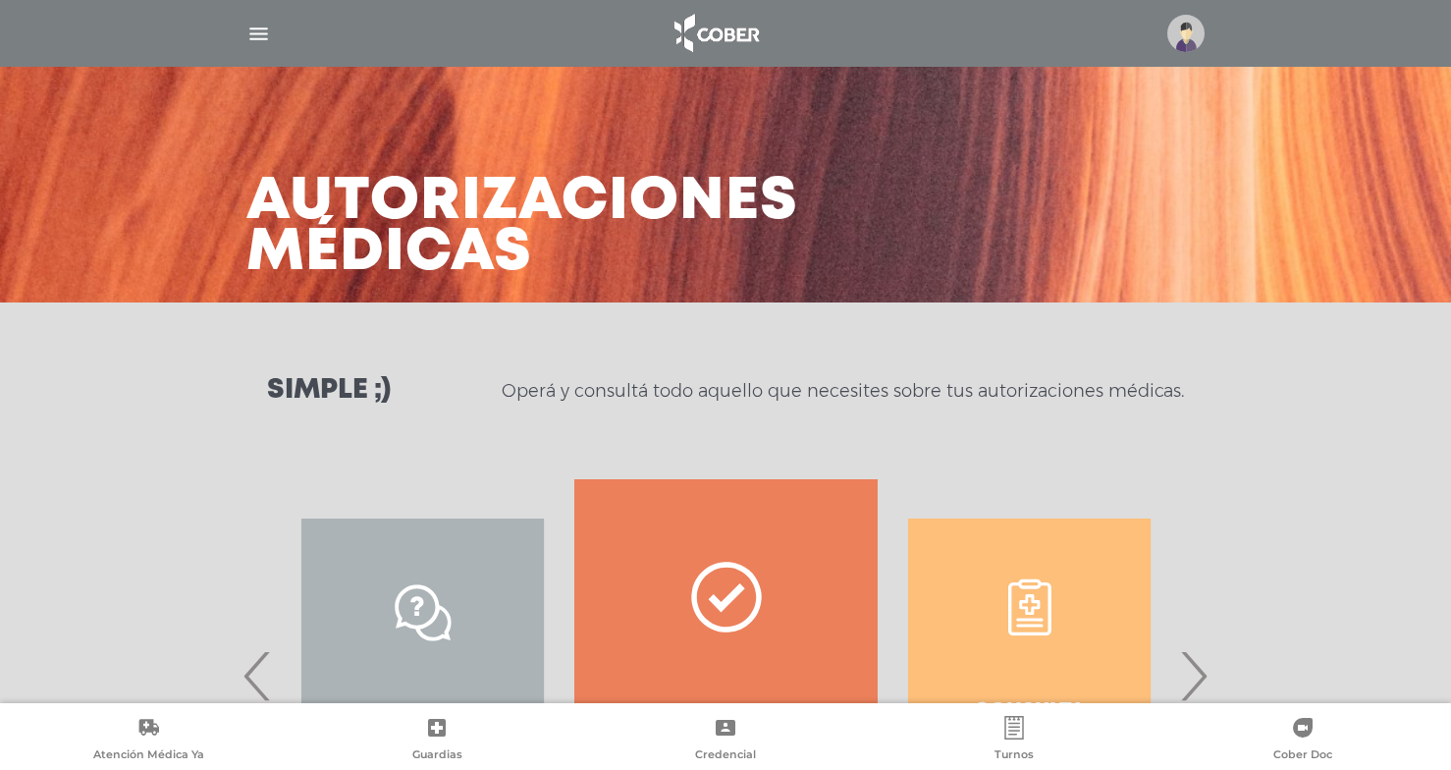 The image size is (1451, 770). Describe the element at coordinates (437, 740) in the screenshot. I see `a: Guardias` at that location.